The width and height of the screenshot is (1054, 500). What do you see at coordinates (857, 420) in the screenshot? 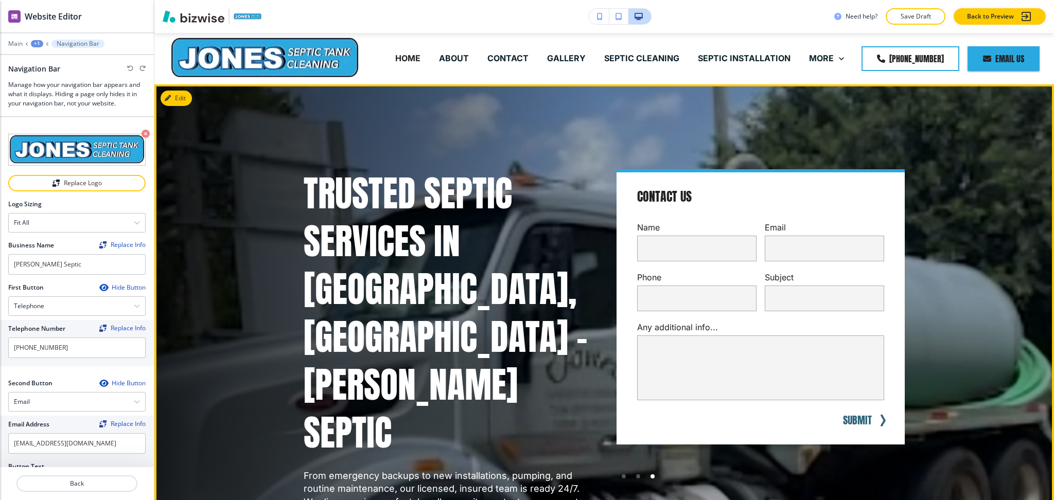
I see `button: SUBMIT` at bounding box center [857, 420].